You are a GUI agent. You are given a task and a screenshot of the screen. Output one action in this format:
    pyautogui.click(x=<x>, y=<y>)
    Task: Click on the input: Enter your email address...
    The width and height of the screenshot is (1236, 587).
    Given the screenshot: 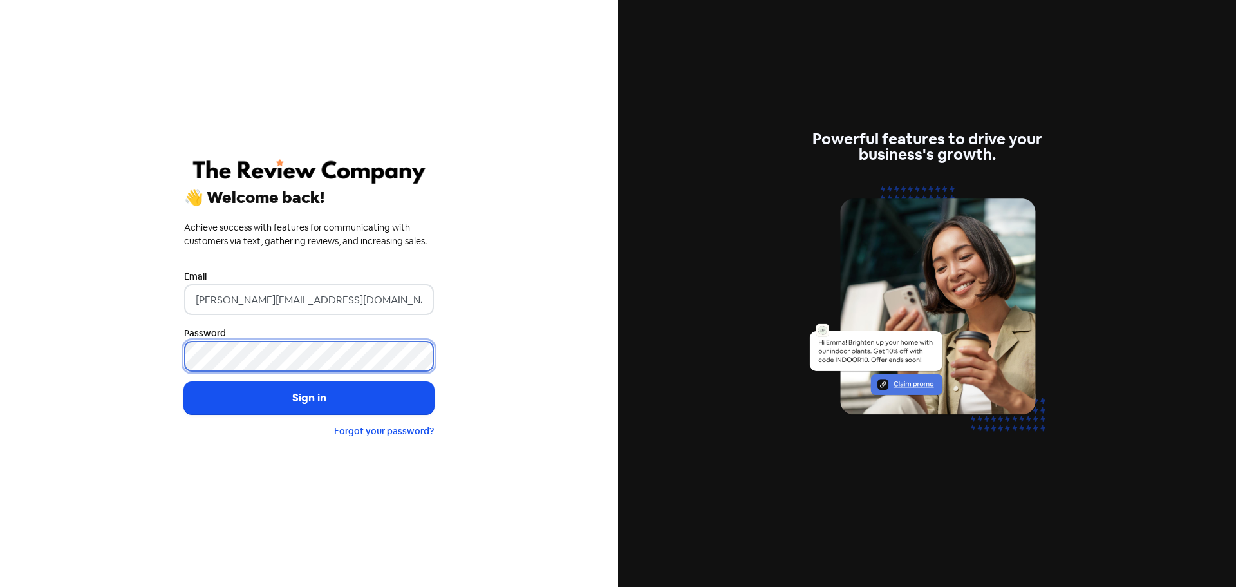 What is the action you would take?
    pyautogui.click(x=309, y=299)
    